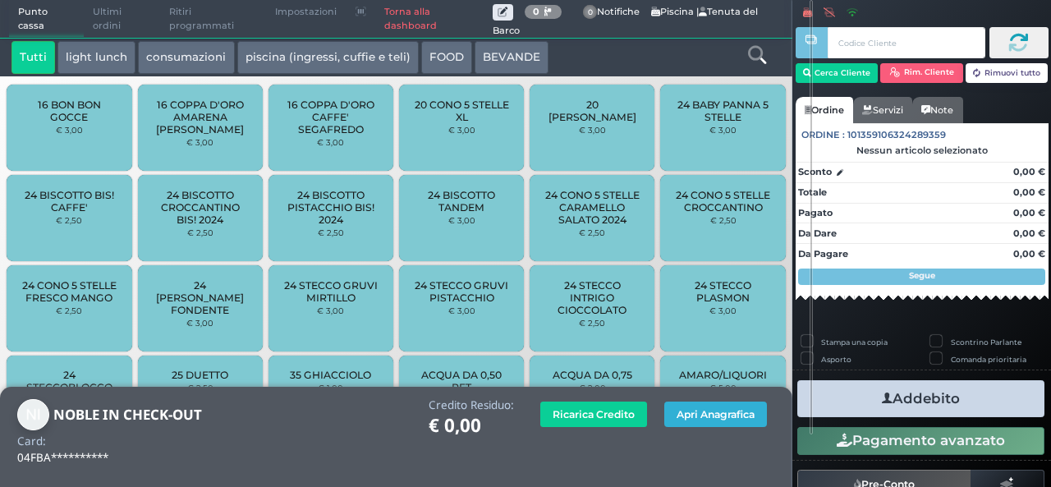 This screenshot has width=1051, height=487. Describe the element at coordinates (594, 414) in the screenshot. I see `button: Ricarica Credito` at that location.